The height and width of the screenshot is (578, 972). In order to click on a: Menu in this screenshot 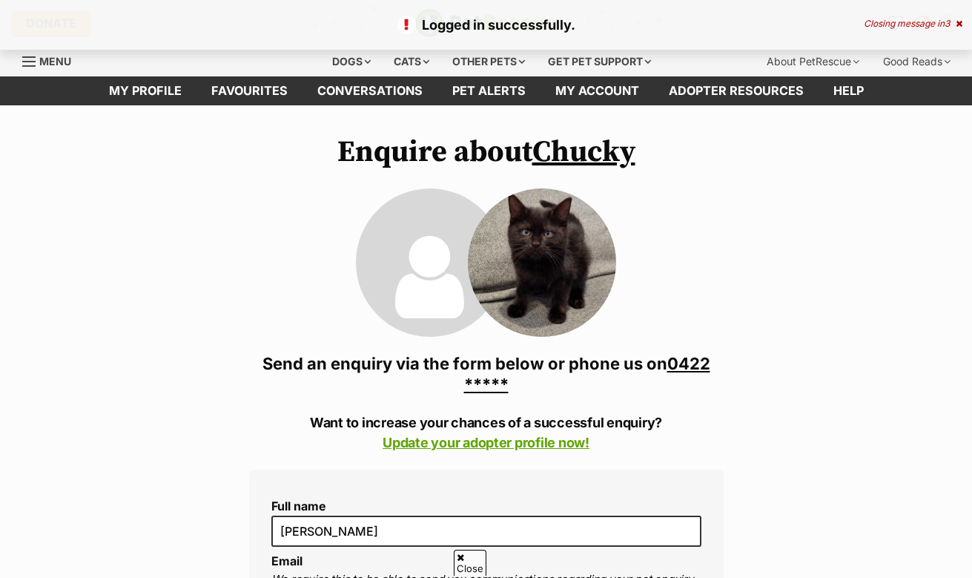, I will do `click(52, 60)`.